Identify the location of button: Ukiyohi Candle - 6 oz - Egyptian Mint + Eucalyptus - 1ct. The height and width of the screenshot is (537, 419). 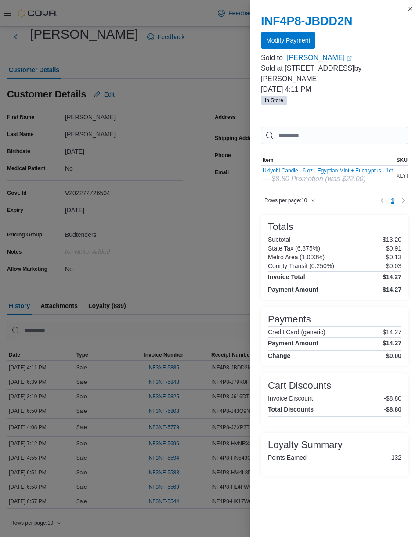
(327, 171).